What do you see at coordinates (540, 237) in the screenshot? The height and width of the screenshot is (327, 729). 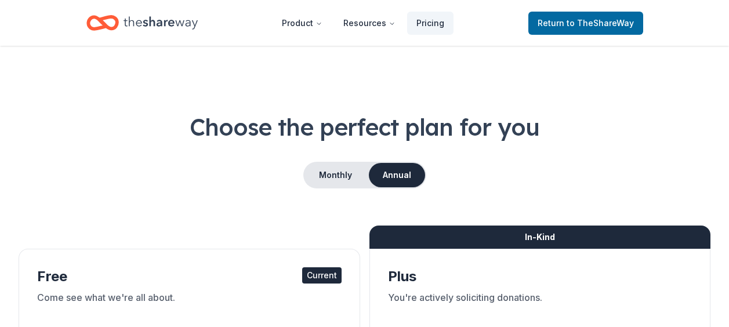 I see `div: In-Kind` at bounding box center [540, 237].